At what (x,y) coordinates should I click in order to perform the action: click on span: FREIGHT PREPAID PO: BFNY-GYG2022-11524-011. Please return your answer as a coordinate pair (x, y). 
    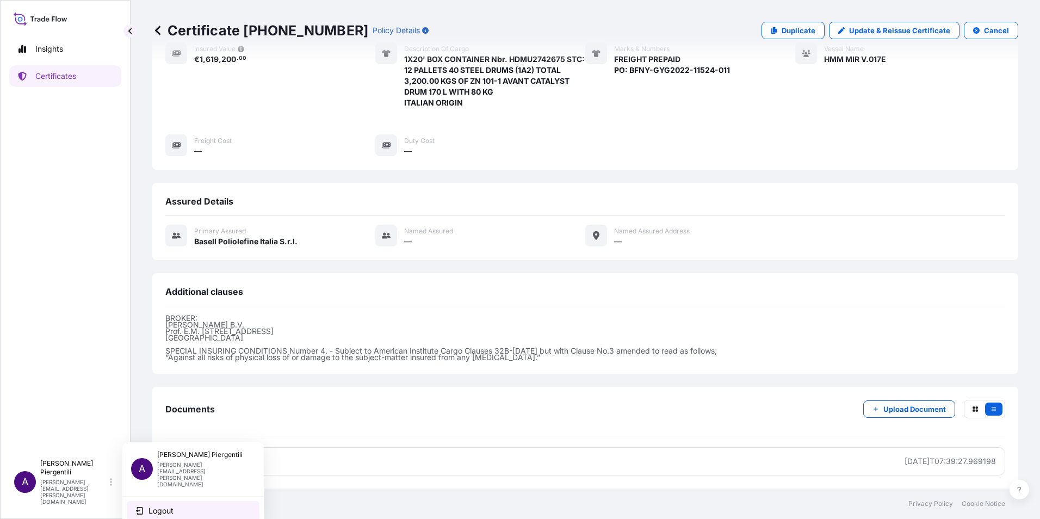
    Looking at the image, I should click on (672, 65).